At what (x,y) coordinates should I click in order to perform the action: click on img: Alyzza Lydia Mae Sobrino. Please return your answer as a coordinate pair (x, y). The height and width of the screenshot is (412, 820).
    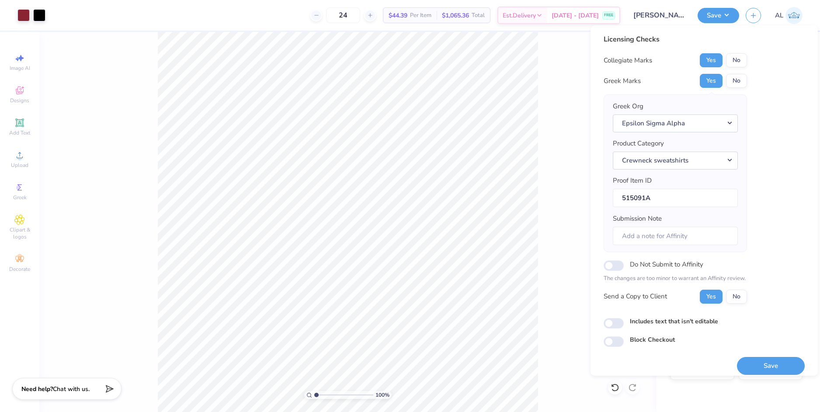
    Looking at the image, I should click on (794, 15).